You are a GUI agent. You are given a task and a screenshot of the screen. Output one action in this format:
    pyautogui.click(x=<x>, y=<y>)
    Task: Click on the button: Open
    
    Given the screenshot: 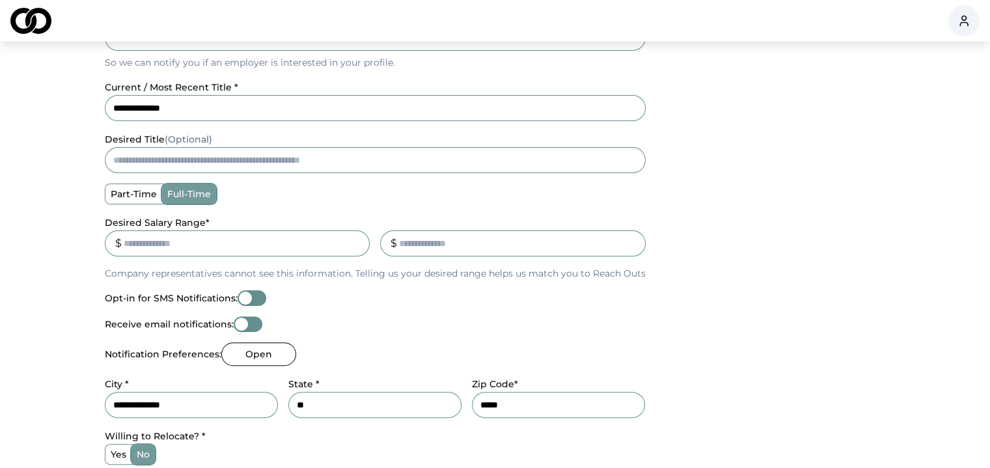 What is the action you would take?
    pyautogui.click(x=259, y=354)
    